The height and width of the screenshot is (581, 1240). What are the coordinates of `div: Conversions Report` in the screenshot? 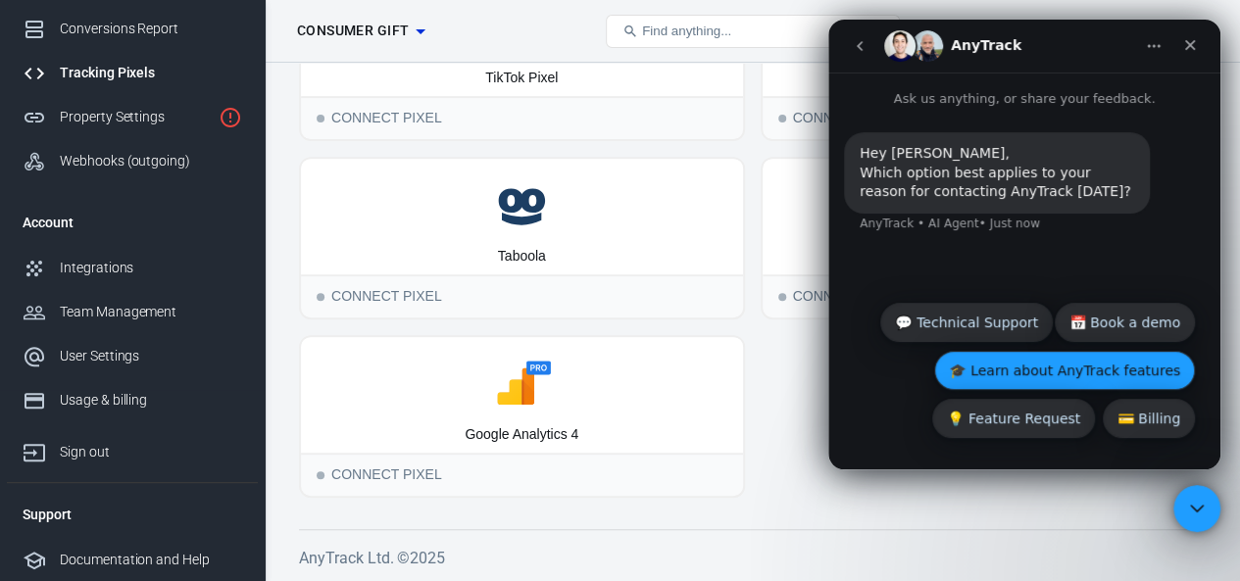 It's located at (151, 28).